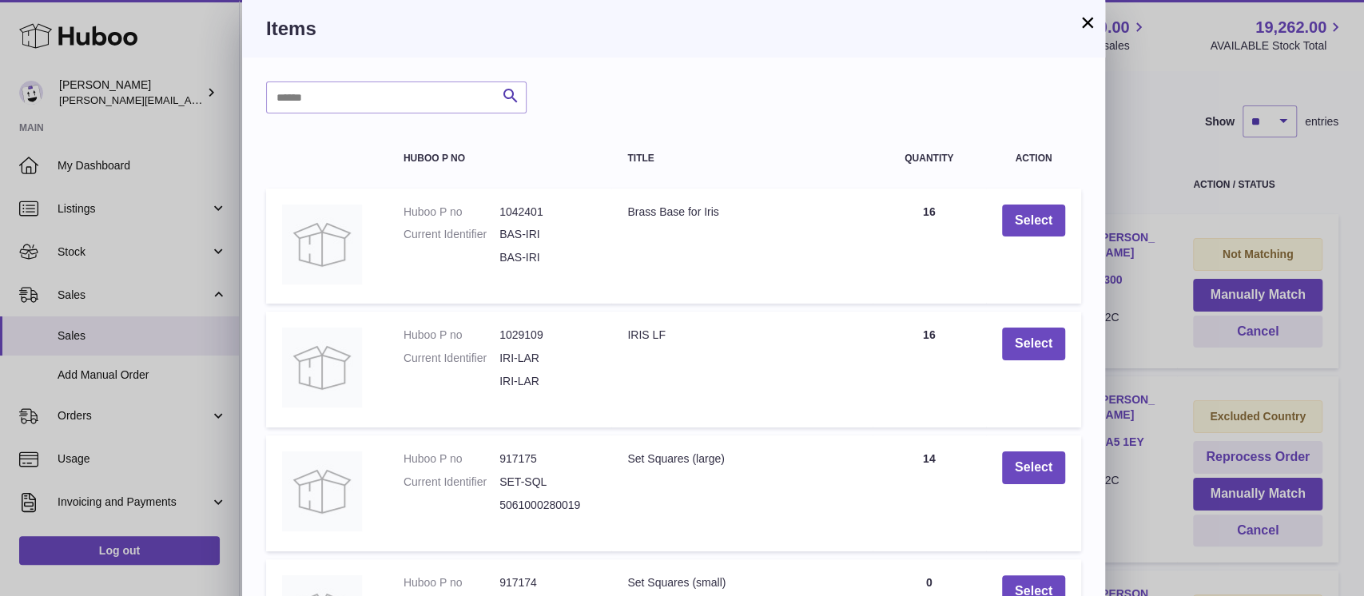  Describe the element at coordinates (742, 212) in the screenshot. I see `div: Brass Base for Iris` at that location.